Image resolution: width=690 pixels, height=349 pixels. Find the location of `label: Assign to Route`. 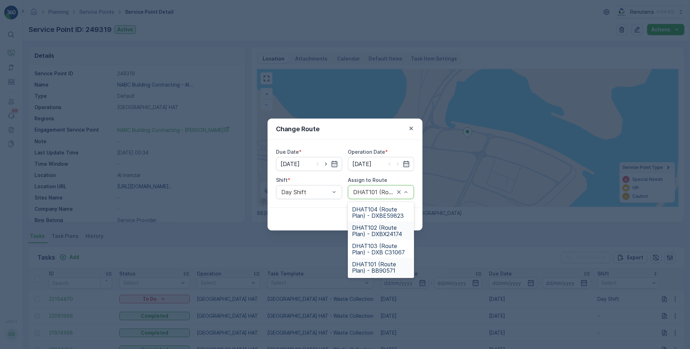

label: Assign to Route is located at coordinates (368, 180).